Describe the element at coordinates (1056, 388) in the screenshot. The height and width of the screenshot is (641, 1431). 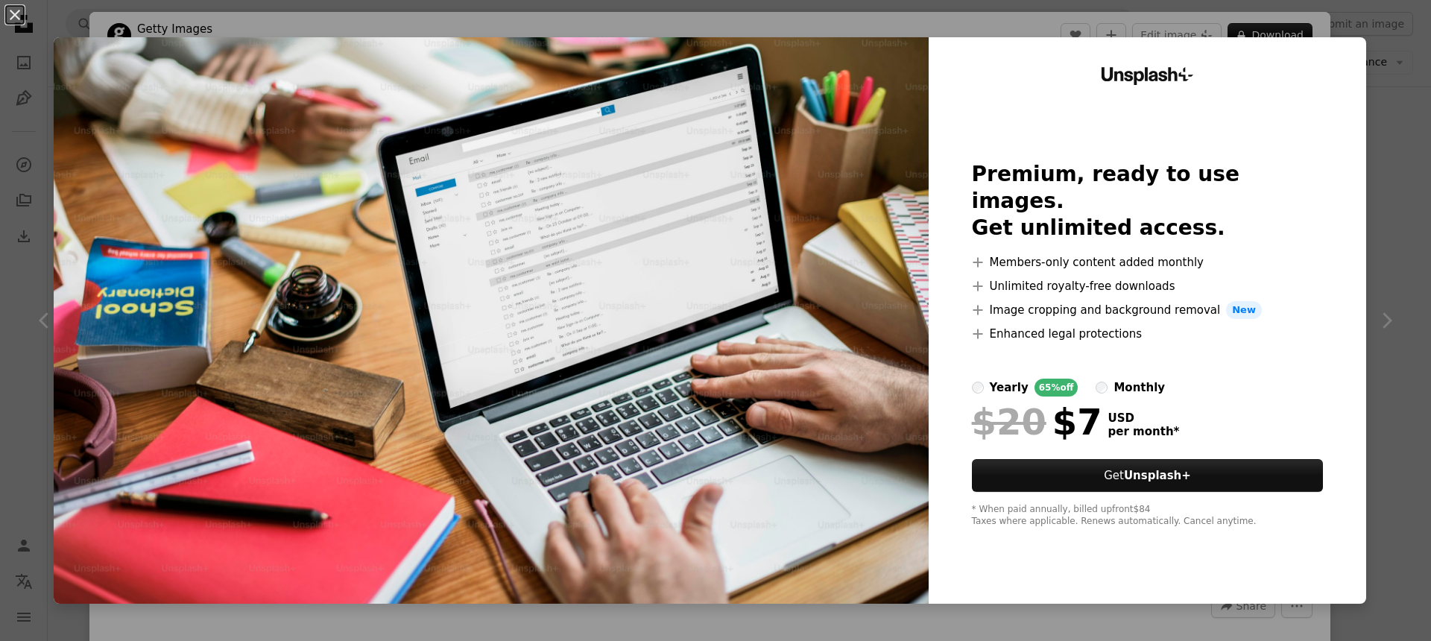
I see `div: 65% off` at that location.